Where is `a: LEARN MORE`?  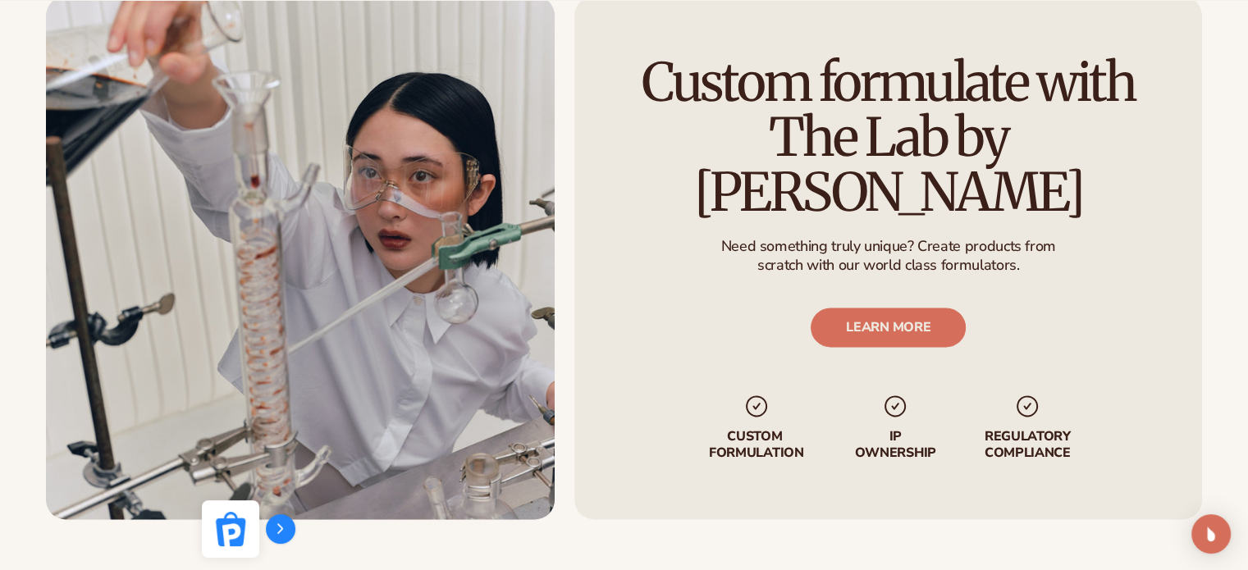
a: LEARN MORE is located at coordinates (888, 327).